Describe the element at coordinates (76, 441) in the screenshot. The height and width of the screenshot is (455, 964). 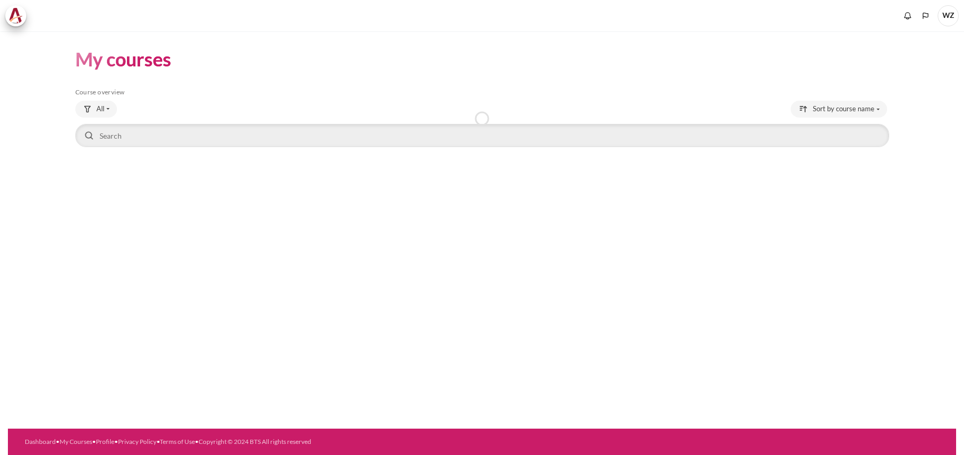
I see `a: My Courses` at that location.